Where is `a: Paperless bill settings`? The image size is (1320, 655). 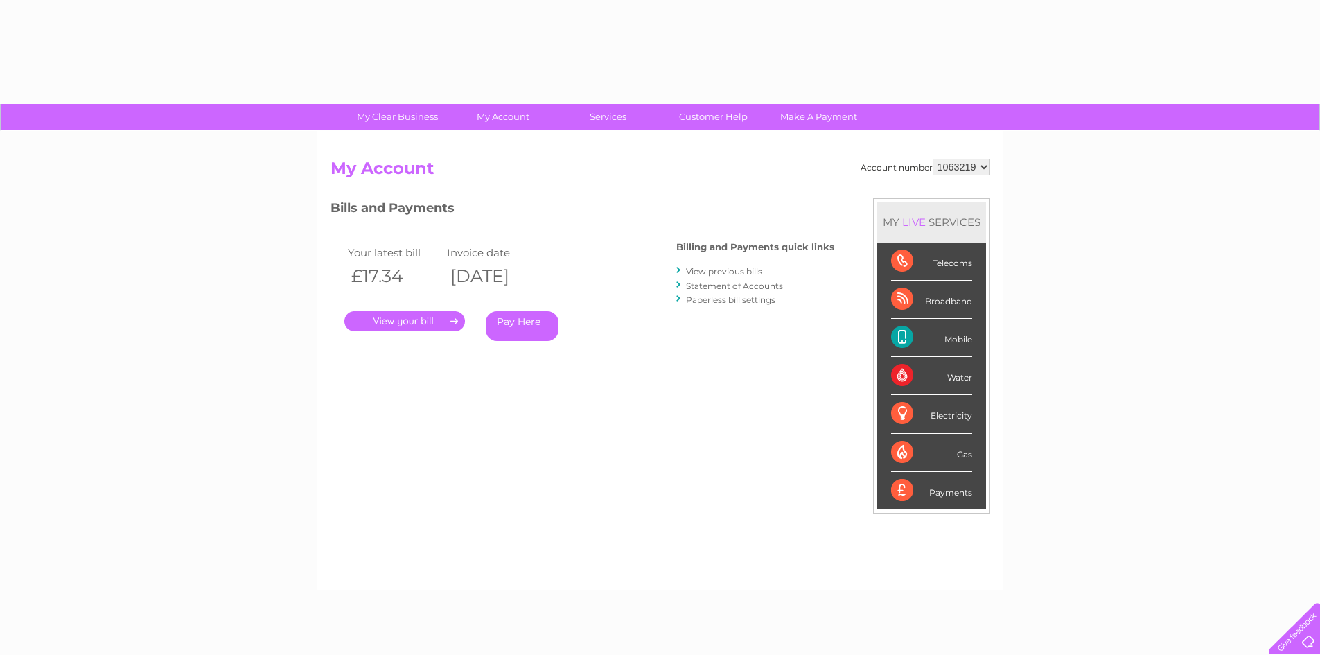 a: Paperless bill settings is located at coordinates (730, 299).